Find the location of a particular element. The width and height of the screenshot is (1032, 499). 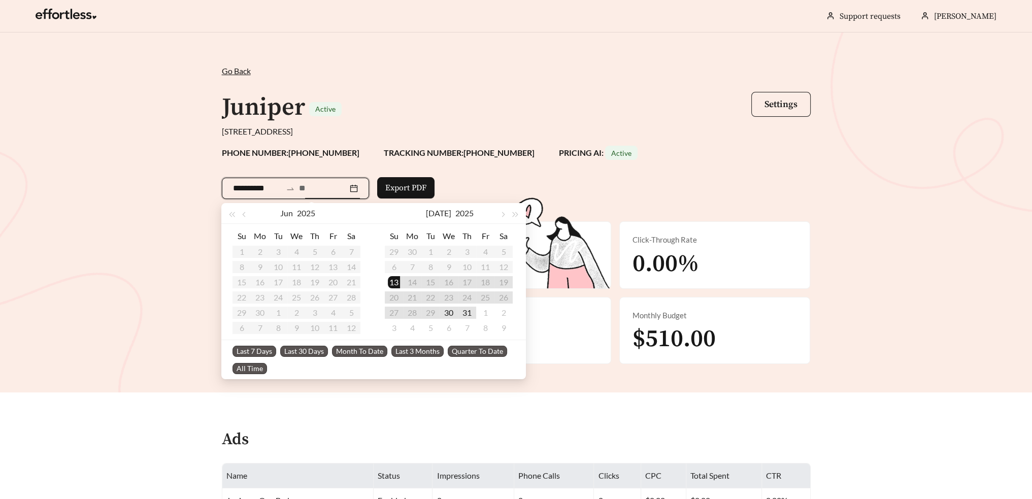

div: 7 is located at coordinates (467, 328).